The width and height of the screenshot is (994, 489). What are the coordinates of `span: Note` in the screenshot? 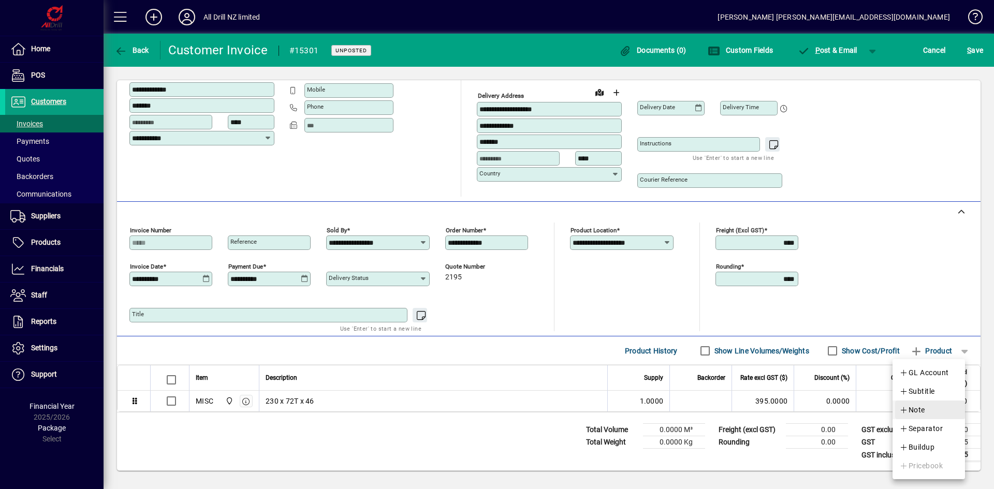 It's located at (912, 410).